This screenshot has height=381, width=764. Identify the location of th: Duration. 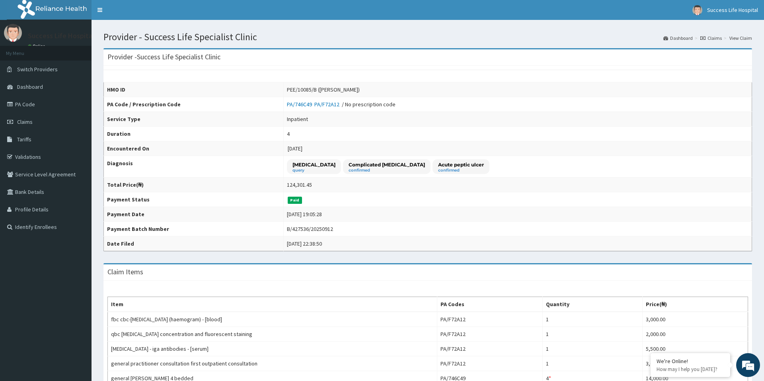
(194, 134).